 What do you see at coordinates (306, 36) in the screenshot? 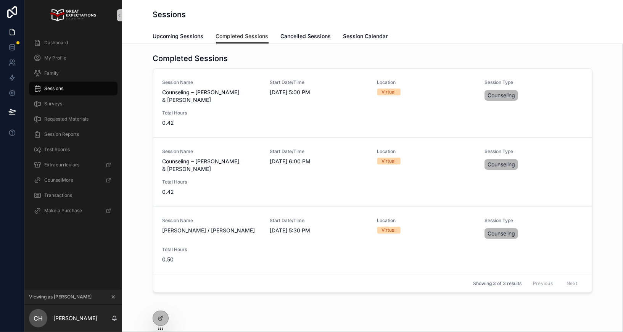
I see `span: Cancelled Sessions` at bounding box center [306, 36].